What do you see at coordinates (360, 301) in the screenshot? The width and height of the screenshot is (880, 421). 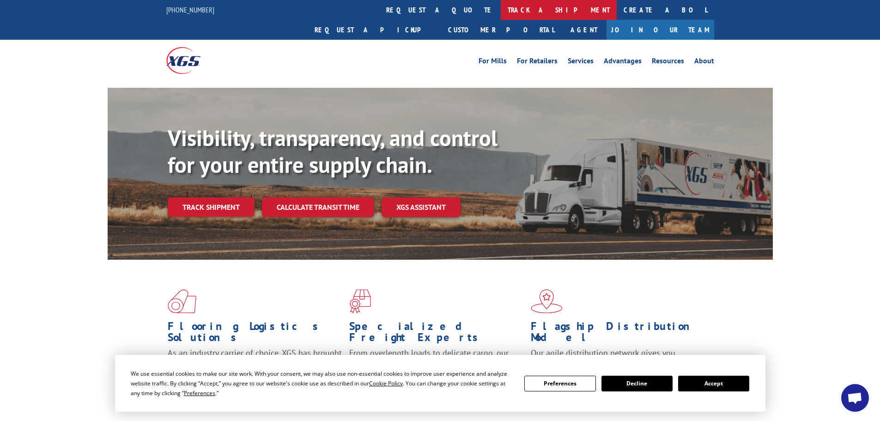 I see `img: xgs-icon-focused-on-flooring-red` at bounding box center [360, 301].